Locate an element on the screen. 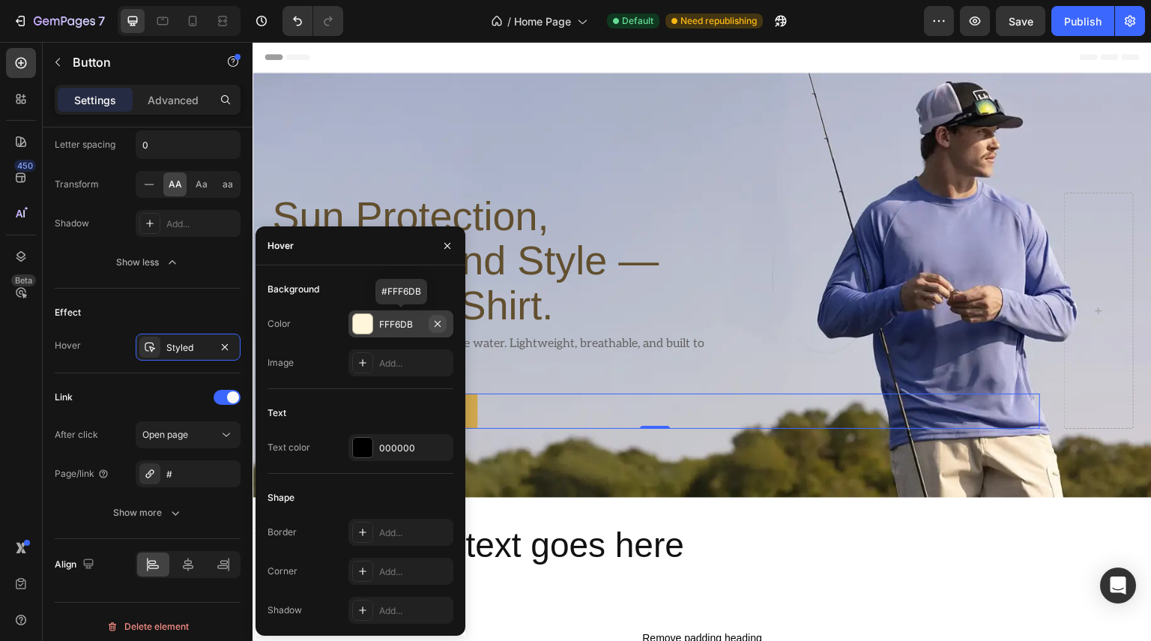 The width and height of the screenshot is (1151, 641). div: Show more is located at coordinates (148, 513).